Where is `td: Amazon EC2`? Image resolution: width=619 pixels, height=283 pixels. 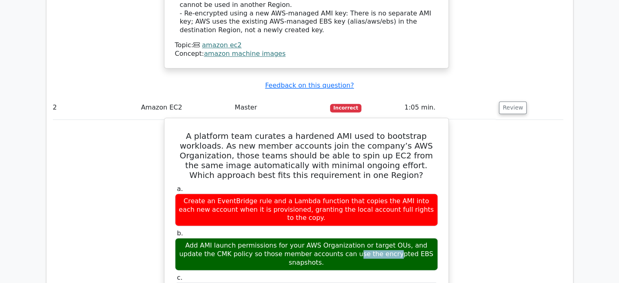 td: Amazon EC2 is located at coordinates (184, 107).